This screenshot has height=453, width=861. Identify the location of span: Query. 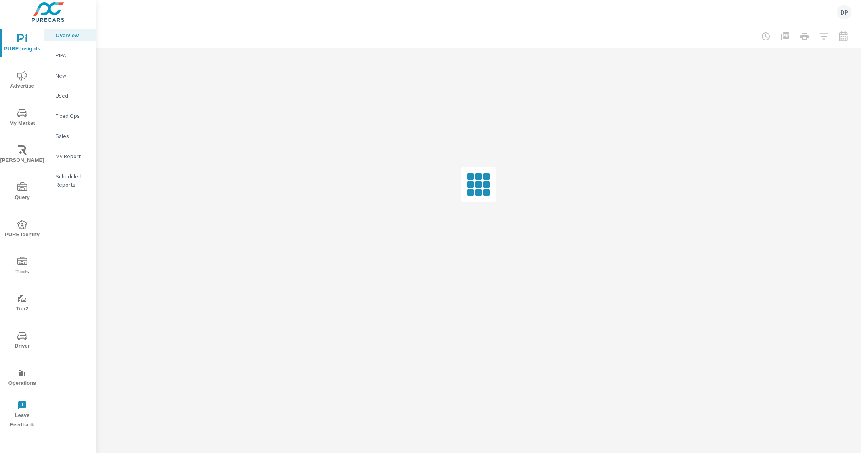
(22, 192).